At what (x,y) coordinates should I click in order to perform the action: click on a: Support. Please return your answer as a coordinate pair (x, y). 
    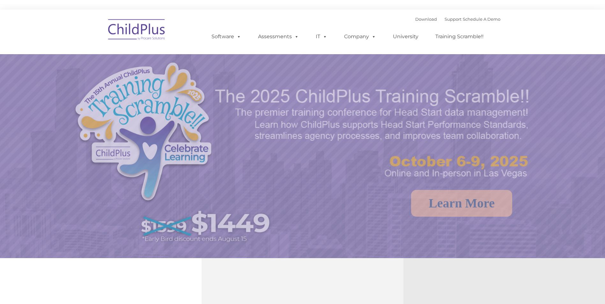
    Looking at the image, I should click on (453, 19).